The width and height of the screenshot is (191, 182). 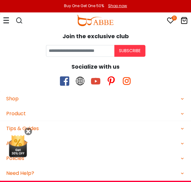 What do you see at coordinates (111, 81) in the screenshot?
I see `span: pinterest` at bounding box center [111, 81].